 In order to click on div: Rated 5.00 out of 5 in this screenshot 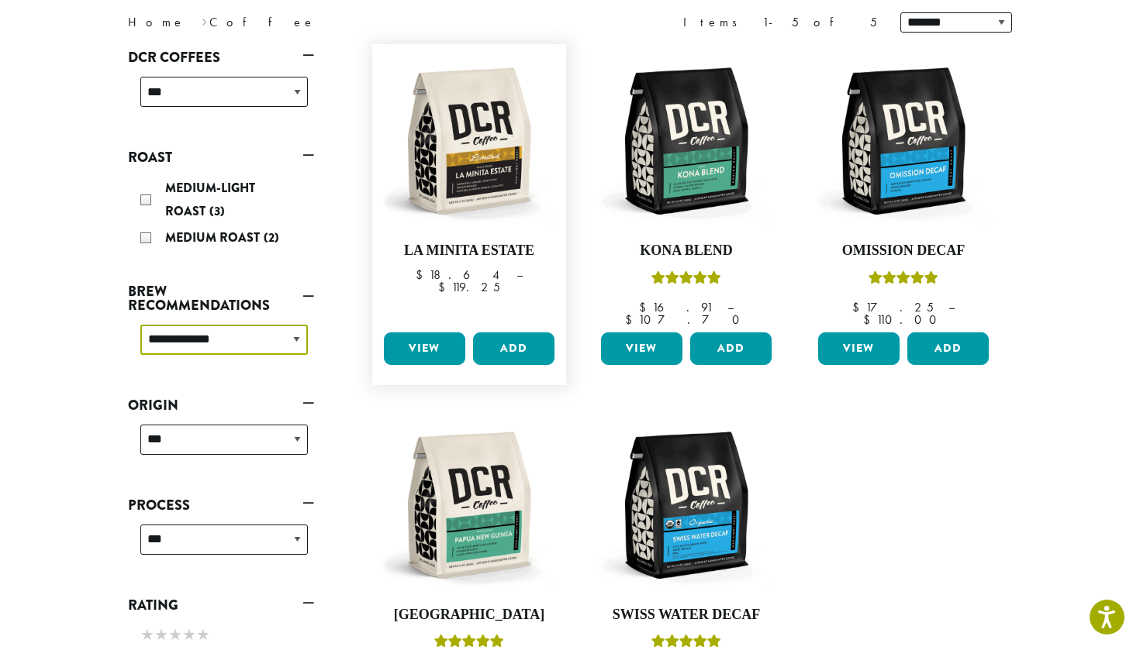, I will do `click(686, 281)`.